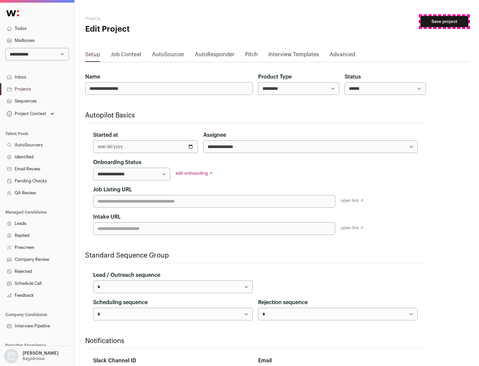  I want to click on h2: Projects, so click(149, 19).